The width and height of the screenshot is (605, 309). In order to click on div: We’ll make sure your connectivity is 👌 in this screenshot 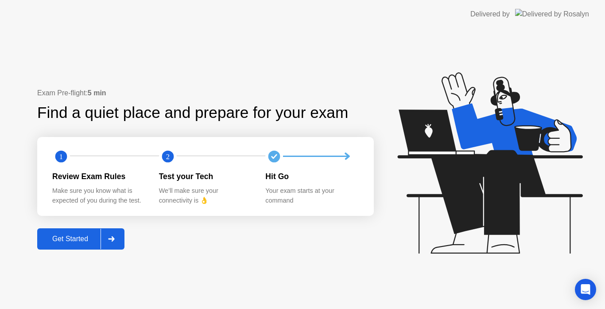, I will do `click(205, 195)`.